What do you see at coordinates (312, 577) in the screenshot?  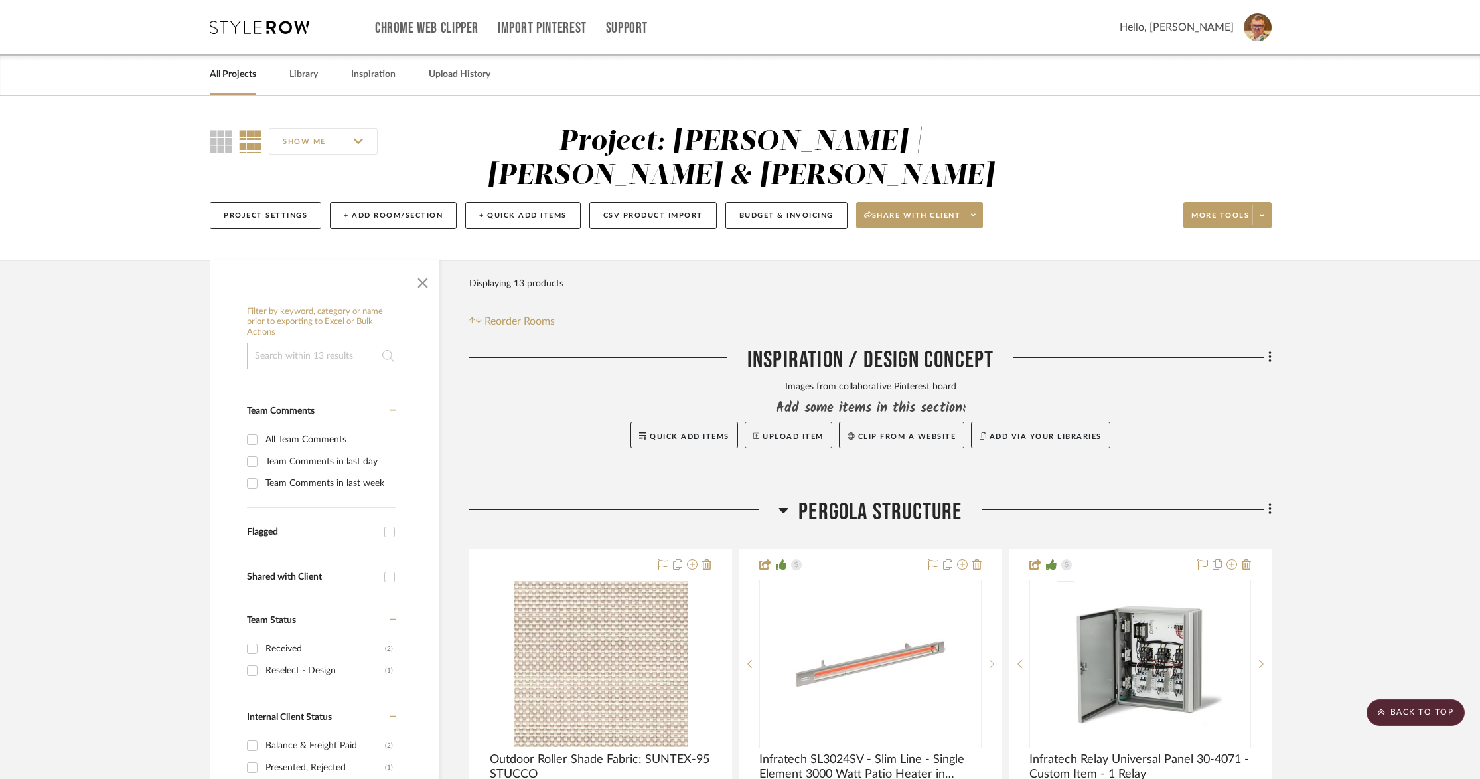 I see `div: Shared with Client` at bounding box center [312, 577].